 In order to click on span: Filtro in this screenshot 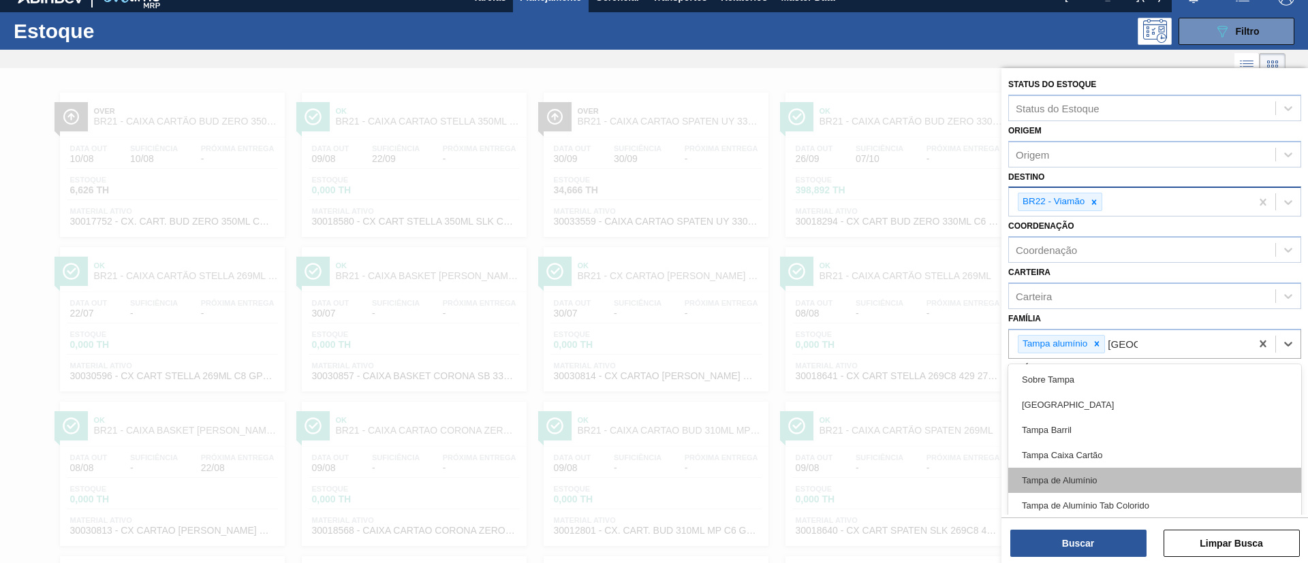, I will do `click(1248, 31)`.